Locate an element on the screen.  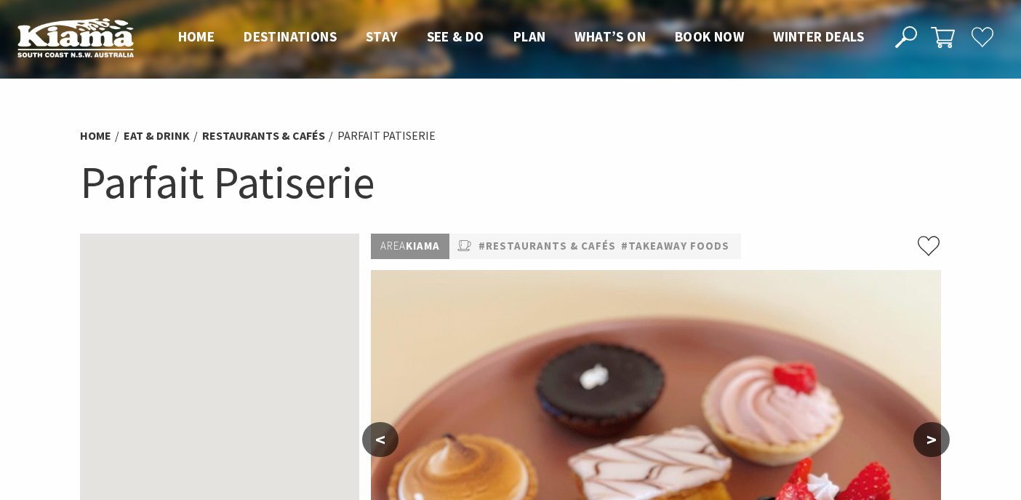
span: What’s On is located at coordinates (610, 36).